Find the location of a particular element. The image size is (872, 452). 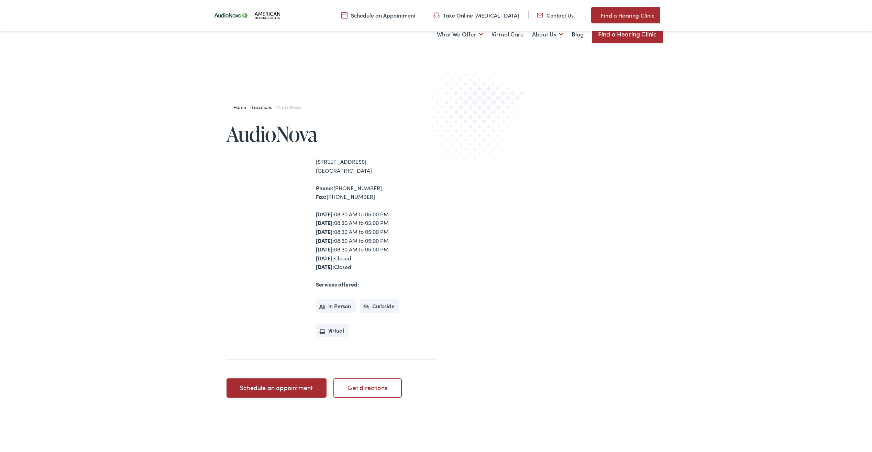

a: Schedule an Appointment is located at coordinates (379, 15).